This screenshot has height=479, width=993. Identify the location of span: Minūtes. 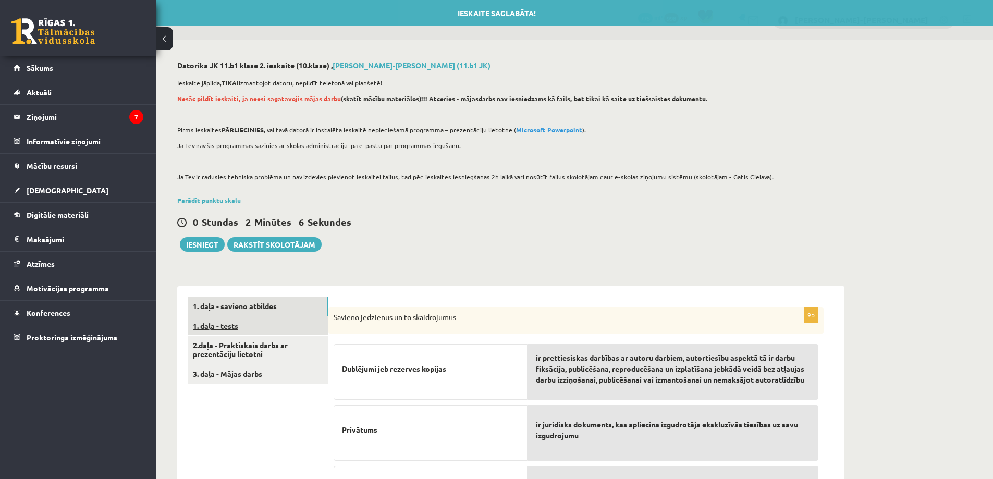
(273, 222).